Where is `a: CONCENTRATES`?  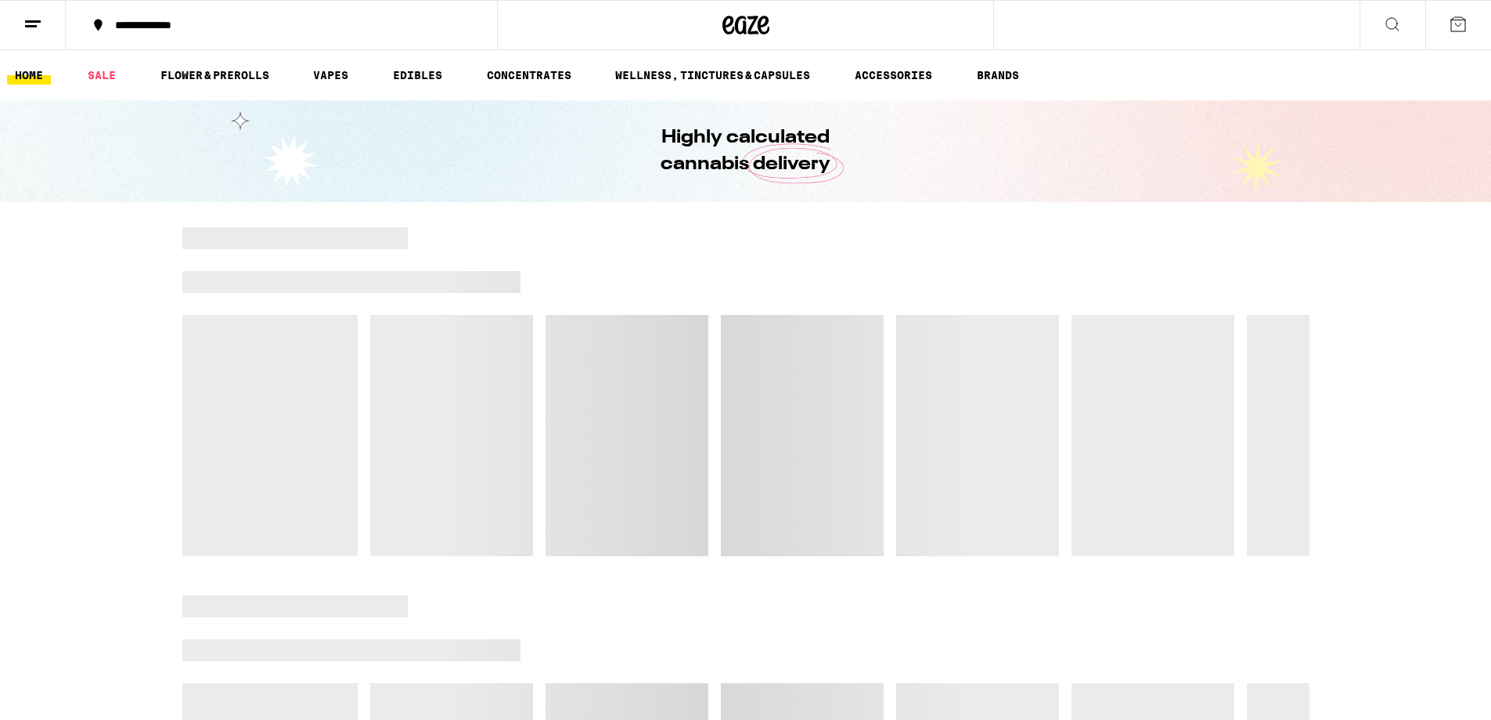
a: CONCENTRATES is located at coordinates (529, 75).